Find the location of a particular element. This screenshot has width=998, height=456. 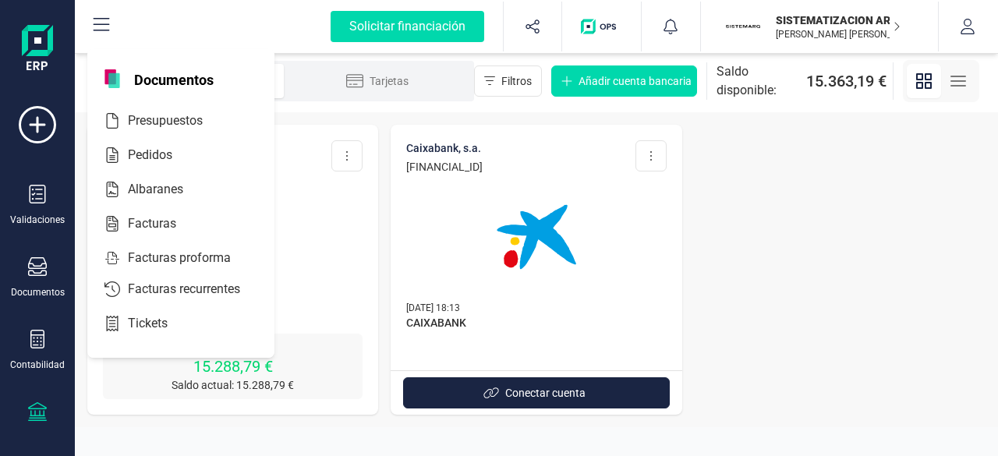

div: Validaciones is located at coordinates (37, 220).